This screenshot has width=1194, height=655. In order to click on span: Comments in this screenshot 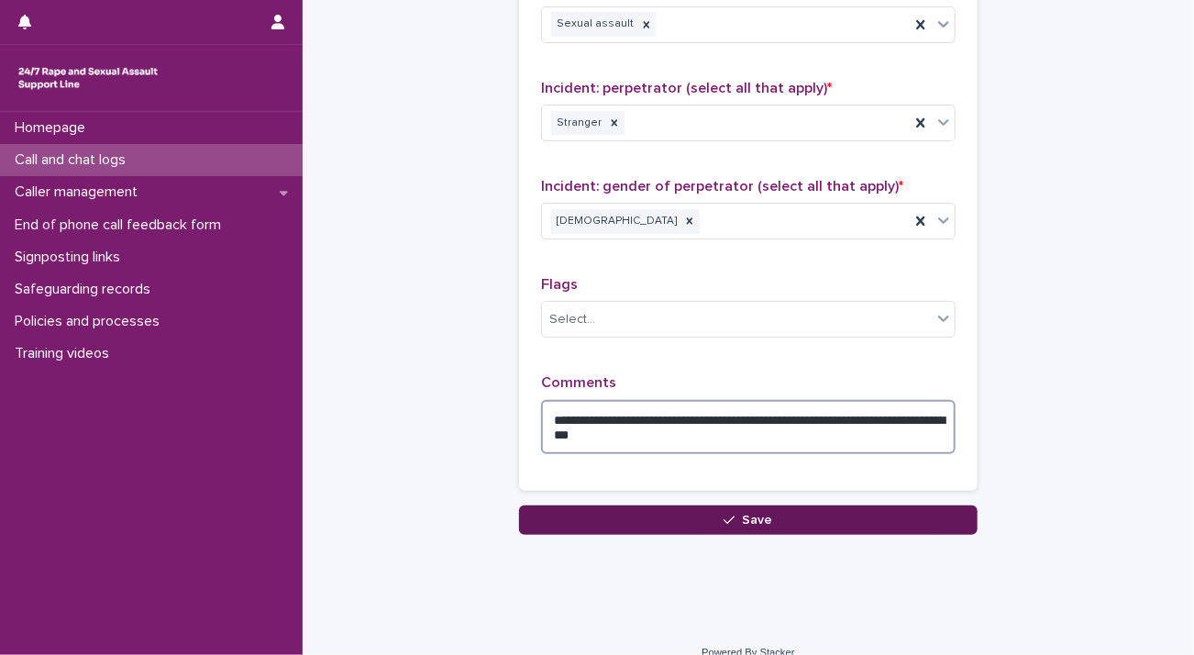, I will do `click(579, 382)`.